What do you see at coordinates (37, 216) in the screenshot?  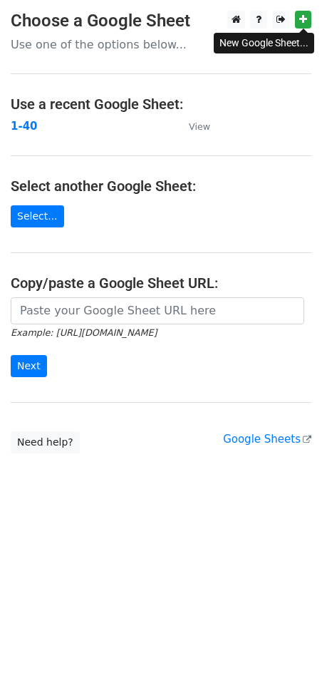 I see `a: Select...` at bounding box center [37, 216].